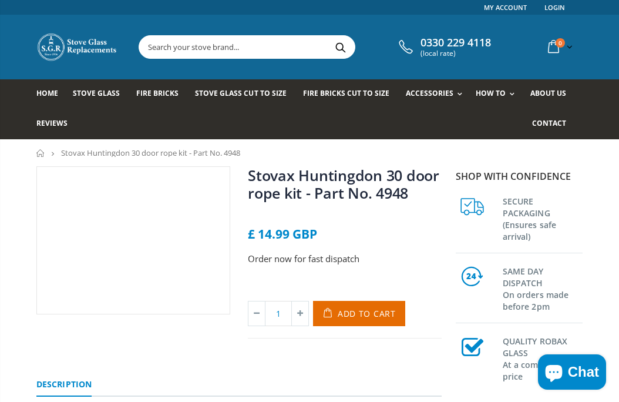 Image resolution: width=619 pixels, height=402 pixels. What do you see at coordinates (245, 94) in the screenshot?
I see `a: Stove Glass Cut To Size` at bounding box center [245, 94].